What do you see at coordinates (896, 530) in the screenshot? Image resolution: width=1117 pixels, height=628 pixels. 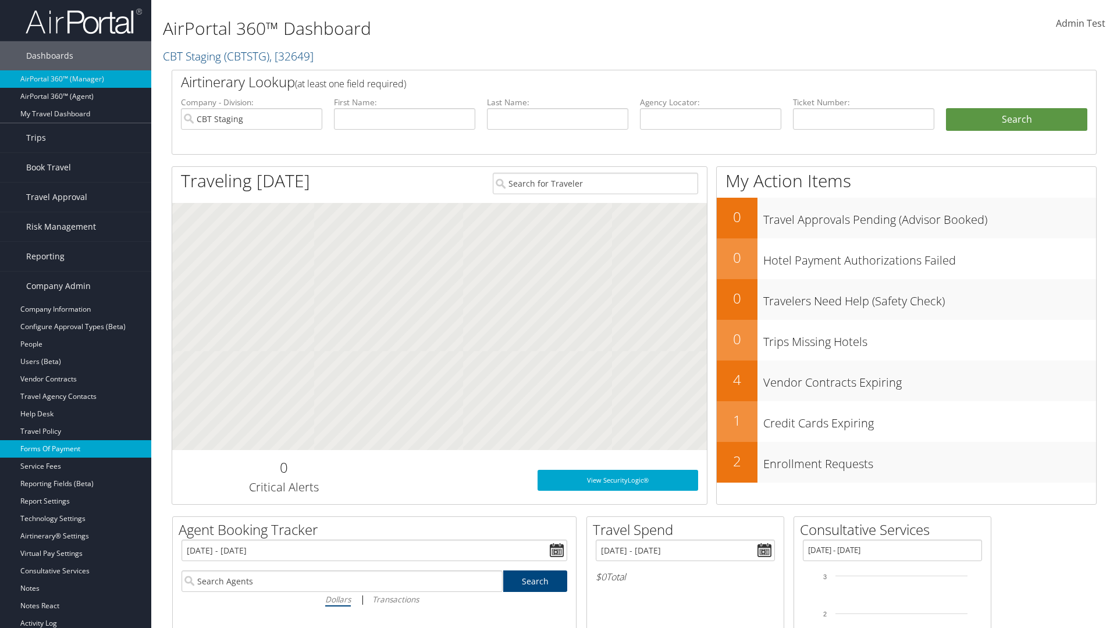 I see `h2: Consultative Services` at bounding box center [896, 530].